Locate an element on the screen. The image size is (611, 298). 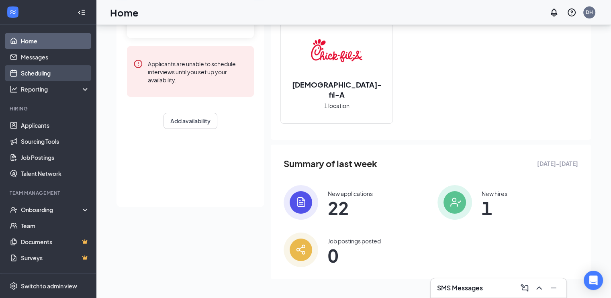
div: Open Intercom Messenger is located at coordinates (593, 280).